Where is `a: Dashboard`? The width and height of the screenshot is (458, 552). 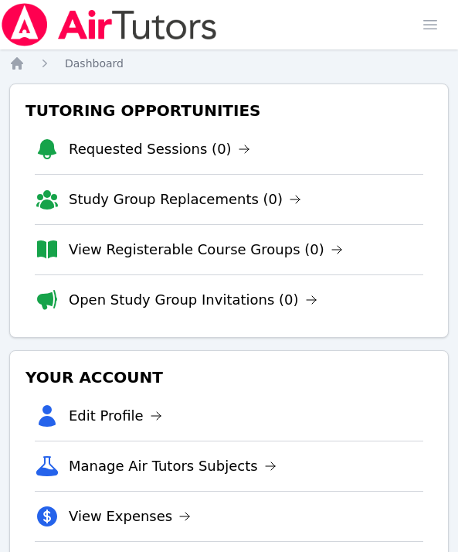
a: Dashboard is located at coordinates (94, 63).